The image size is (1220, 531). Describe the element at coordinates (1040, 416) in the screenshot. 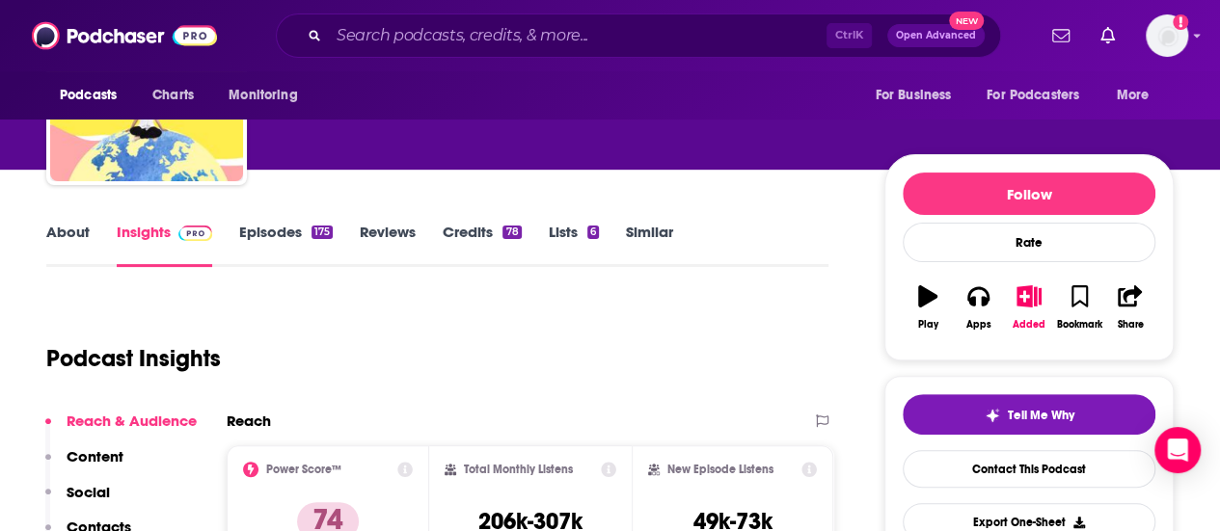

I see `span: Tell Me Why` at that location.